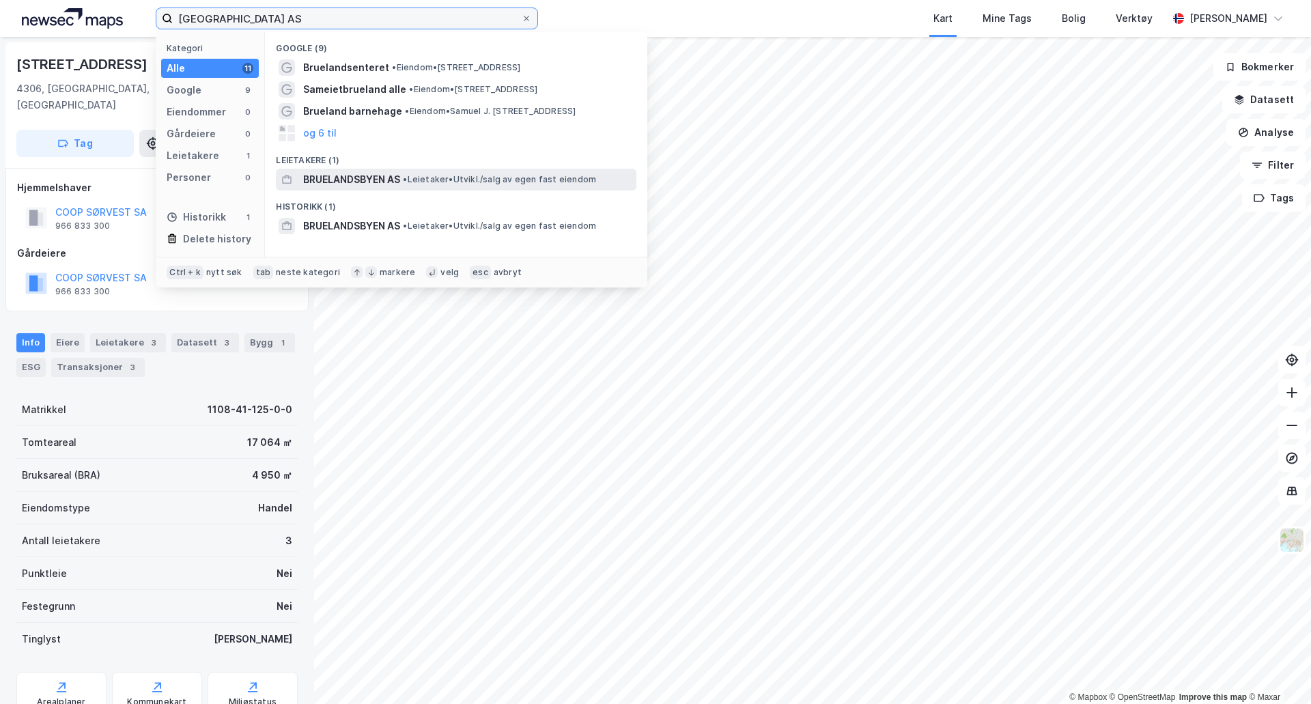 The image size is (1311, 704). I want to click on div: ESG, so click(31, 367).